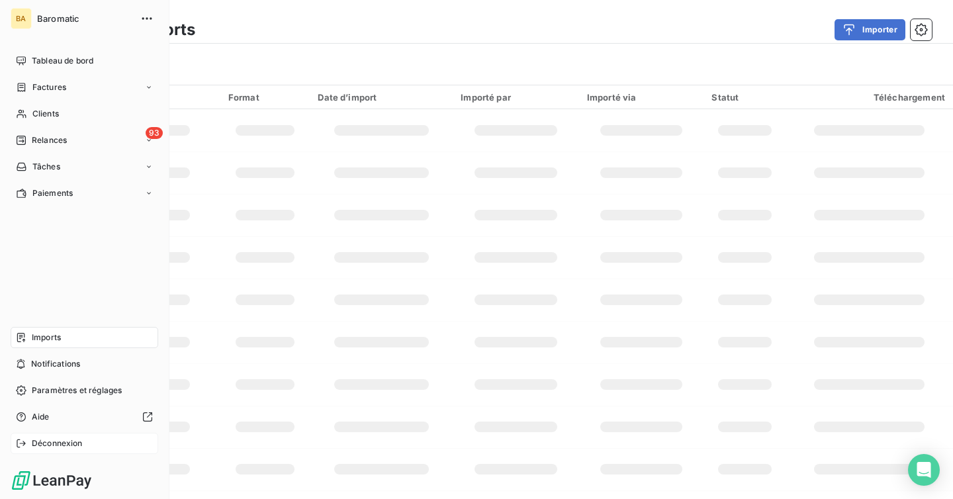 This screenshot has width=953, height=499. What do you see at coordinates (84, 87) in the screenshot?
I see `a: Factures` at bounding box center [84, 87].